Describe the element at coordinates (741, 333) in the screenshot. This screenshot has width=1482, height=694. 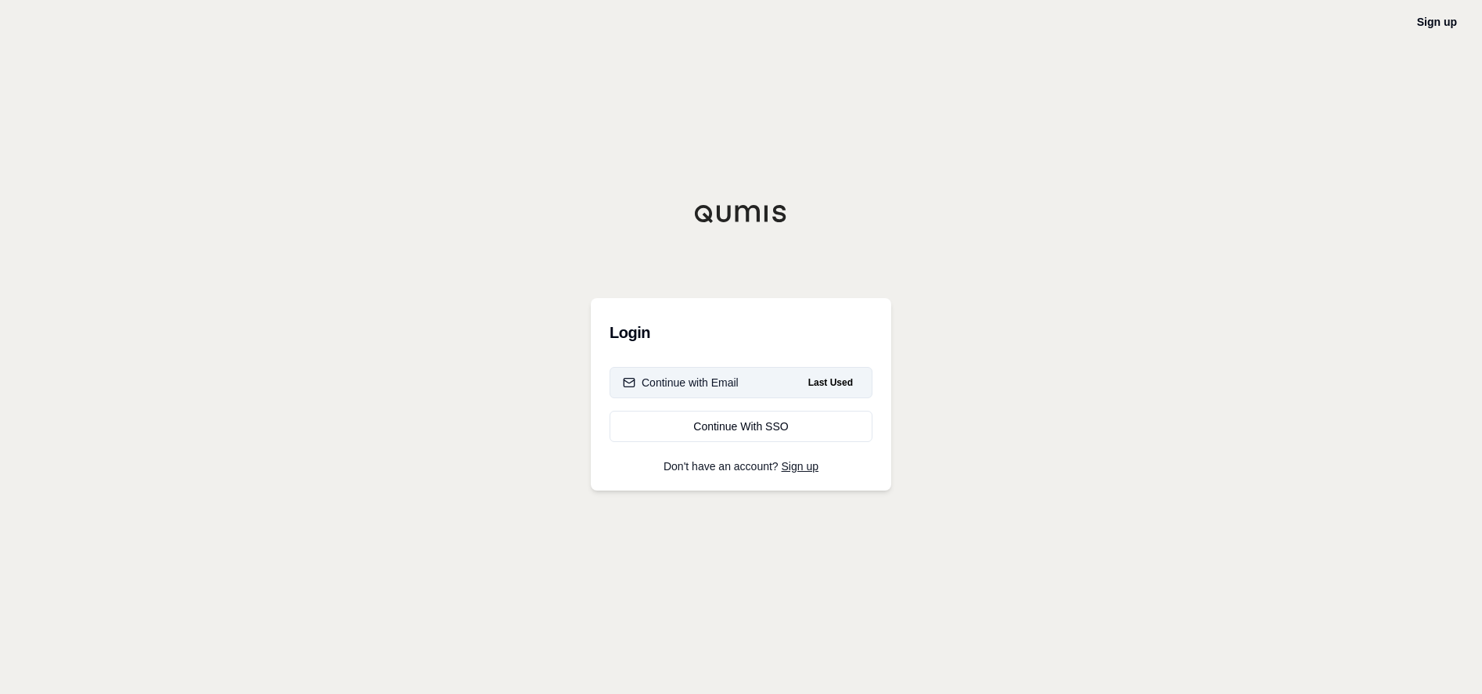
I see `h3: Login` at that location.